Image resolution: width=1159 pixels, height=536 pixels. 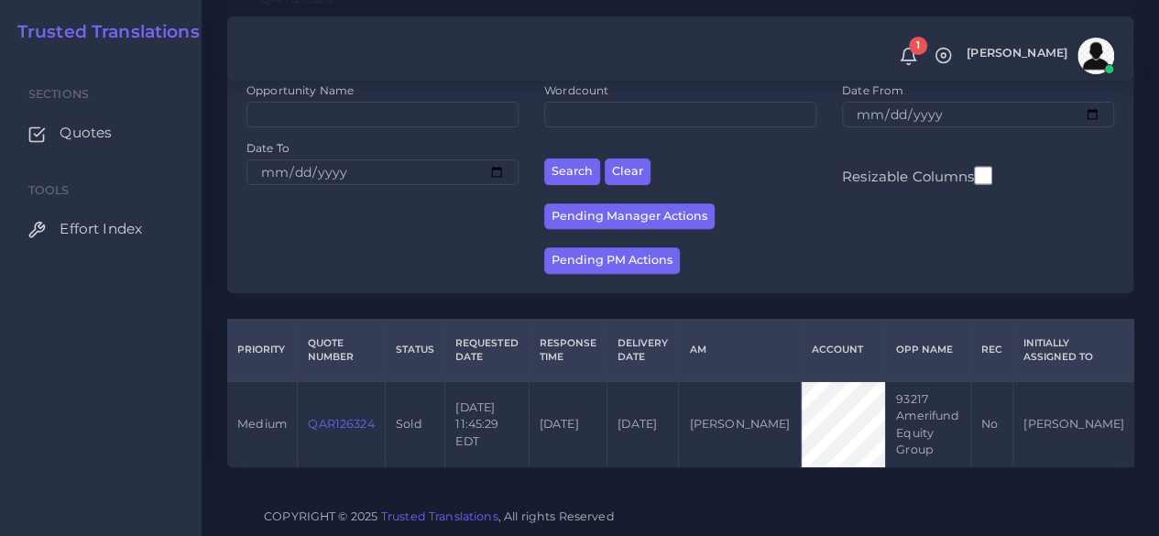 I want to click on span: Effort Index, so click(x=101, y=229).